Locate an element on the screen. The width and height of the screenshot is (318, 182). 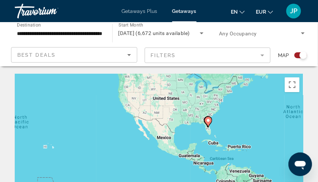
span: Start Month is located at coordinates (130, 25).